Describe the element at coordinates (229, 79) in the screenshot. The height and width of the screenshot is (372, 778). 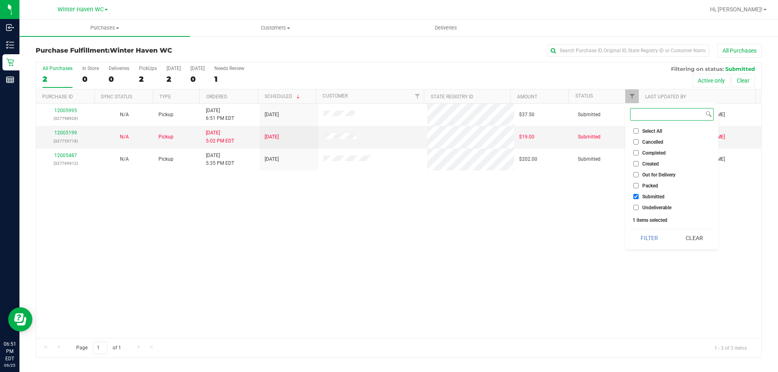
I see `div: 1` at that location.